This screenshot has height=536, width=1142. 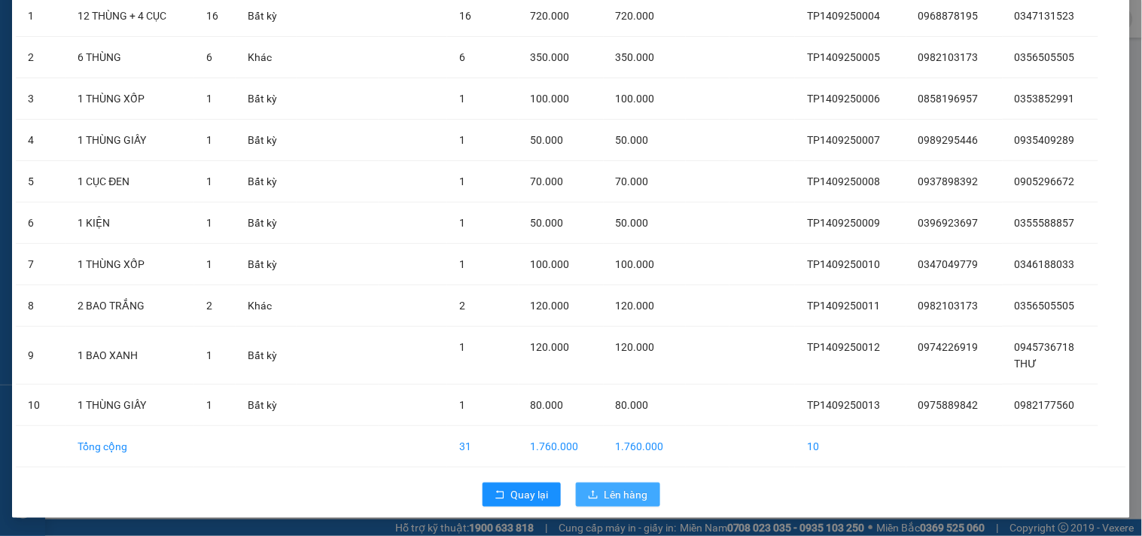 I want to click on span: Quay lại, so click(x=530, y=495).